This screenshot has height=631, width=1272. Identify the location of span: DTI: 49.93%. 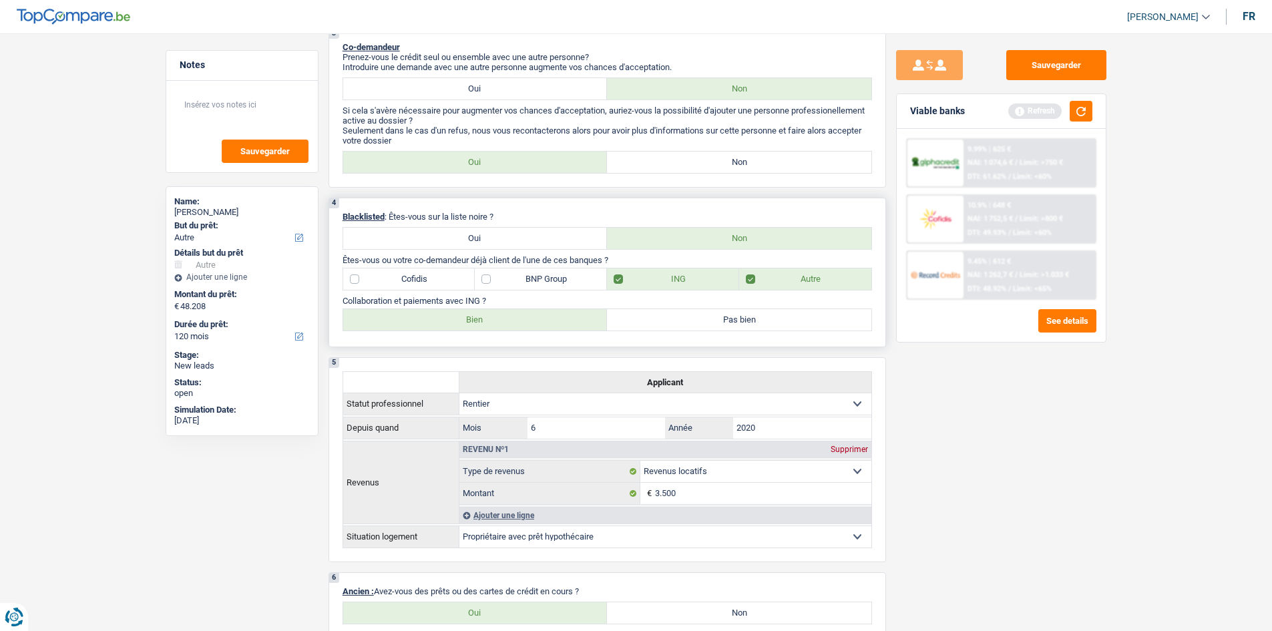
(987, 232).